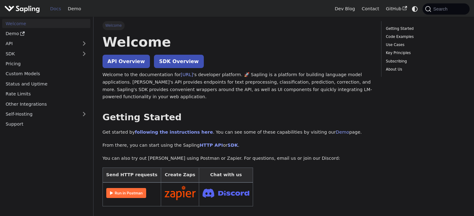  Describe the element at coordinates (237, 133) in the screenshot. I see `p: Get started by . You can see some of these capabilities by visiting our page.` at that location.